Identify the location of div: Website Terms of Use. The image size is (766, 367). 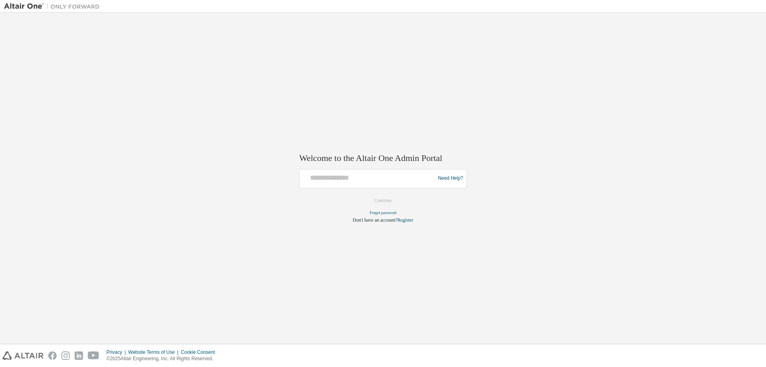
(154, 352).